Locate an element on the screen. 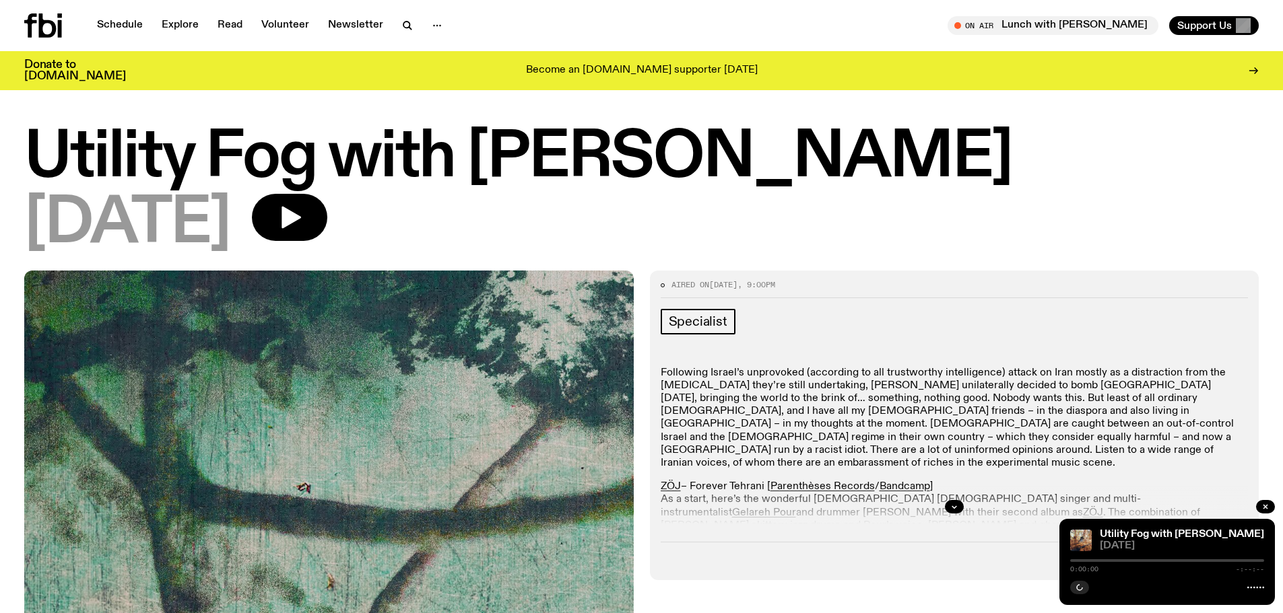 The height and width of the screenshot is (613, 1283). p: Following Israel’s unprovoked (according to all trustworthy intelligence) attack on Iran mostly a... is located at coordinates (954, 419).